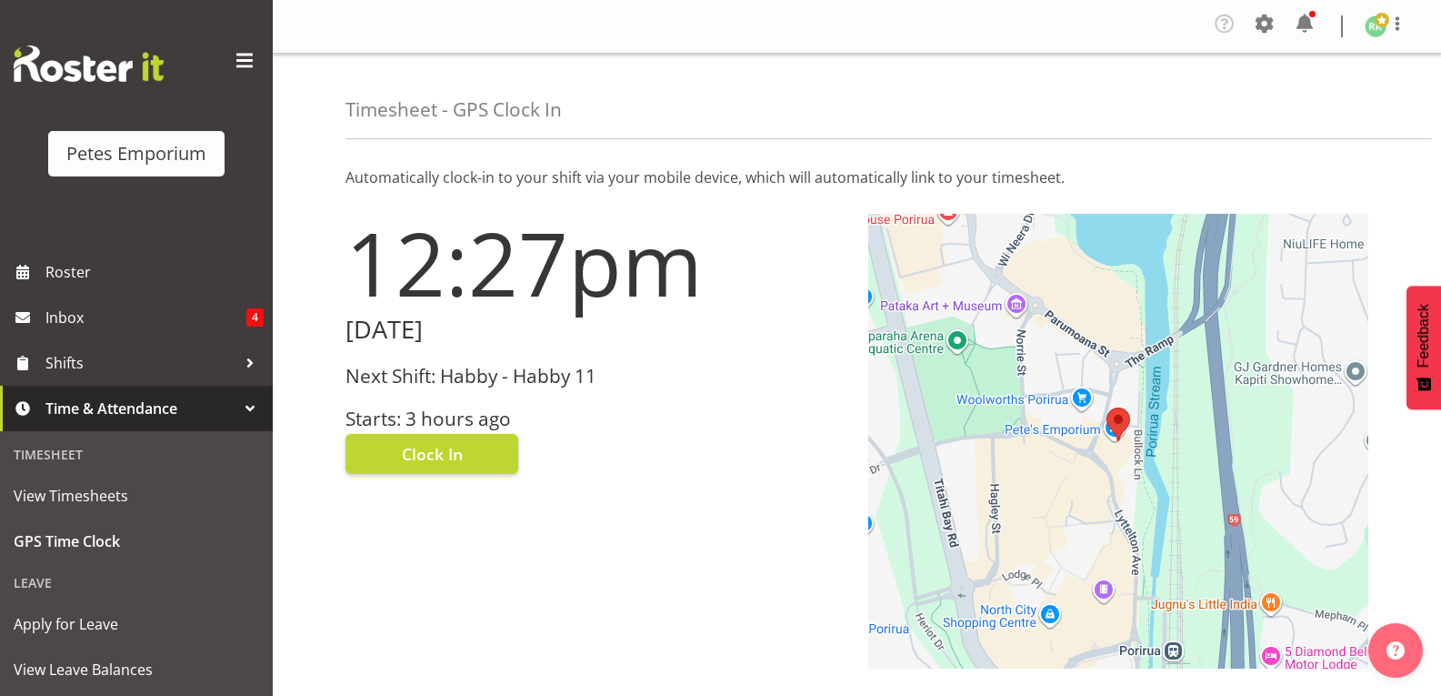 Image resolution: width=1441 pixels, height=696 pixels. What do you see at coordinates (88, 64) in the screenshot?
I see `img: Rosterit website logo` at bounding box center [88, 64].